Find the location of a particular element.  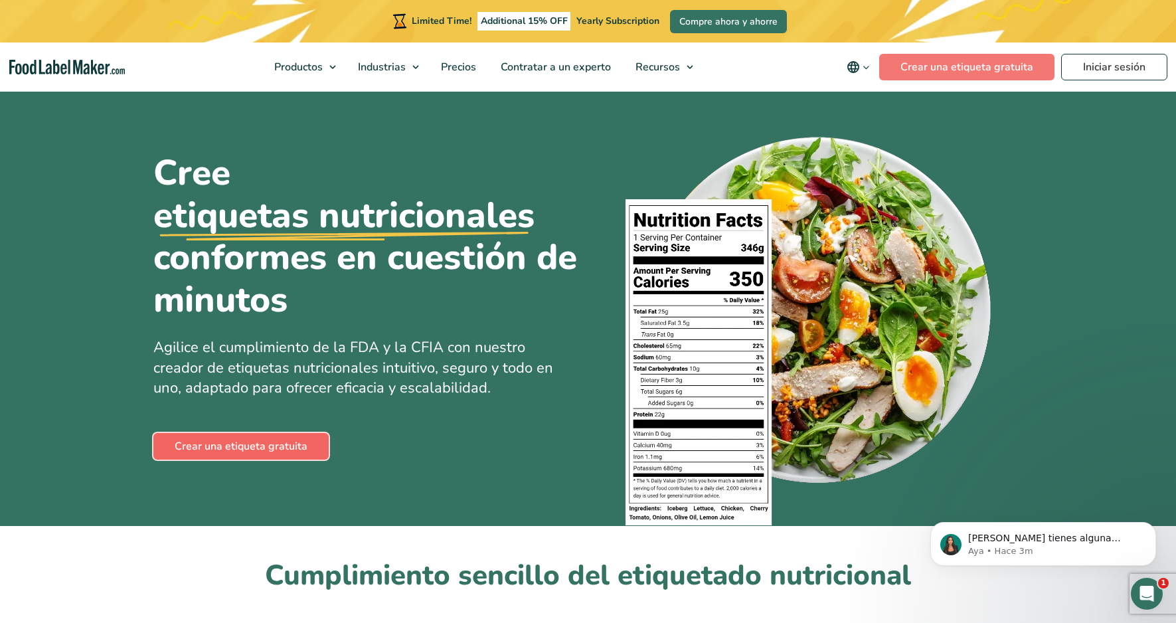

u: etiquetas nutricionales is located at coordinates (344, 216).